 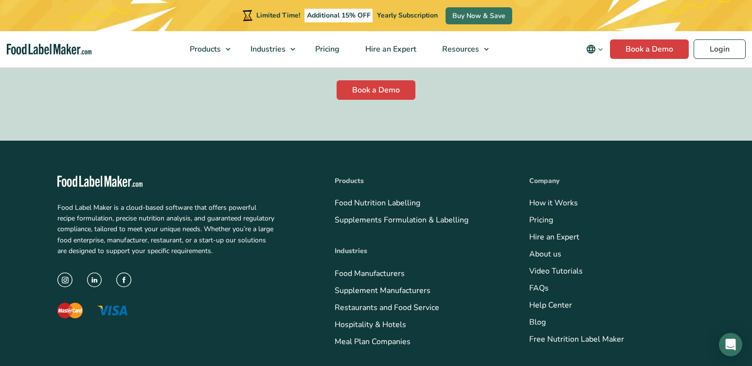 What do you see at coordinates (278, 15) in the screenshot?
I see `span: Limited Time!` at bounding box center [278, 15].